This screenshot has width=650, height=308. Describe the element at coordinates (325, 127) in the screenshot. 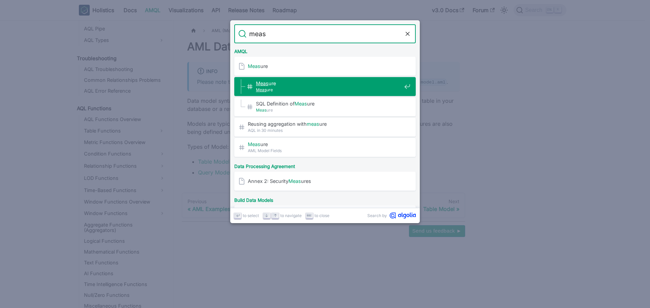

I see `a: Reusing aggregation withmeasure​AQL in 30 minutes` at that location.